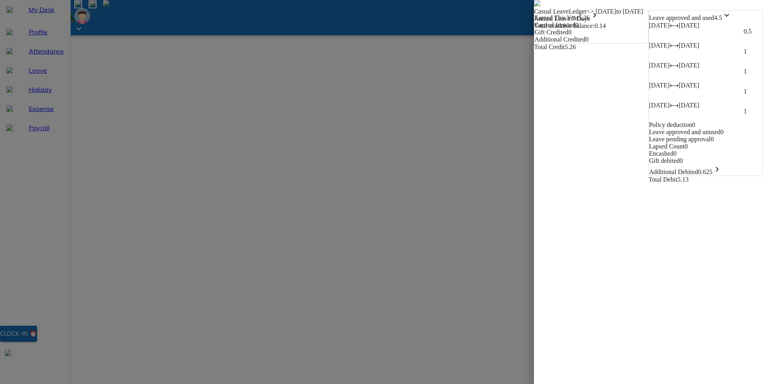  What do you see at coordinates (554, 25) in the screenshot?
I see `span: Carried forward` at bounding box center [554, 25].